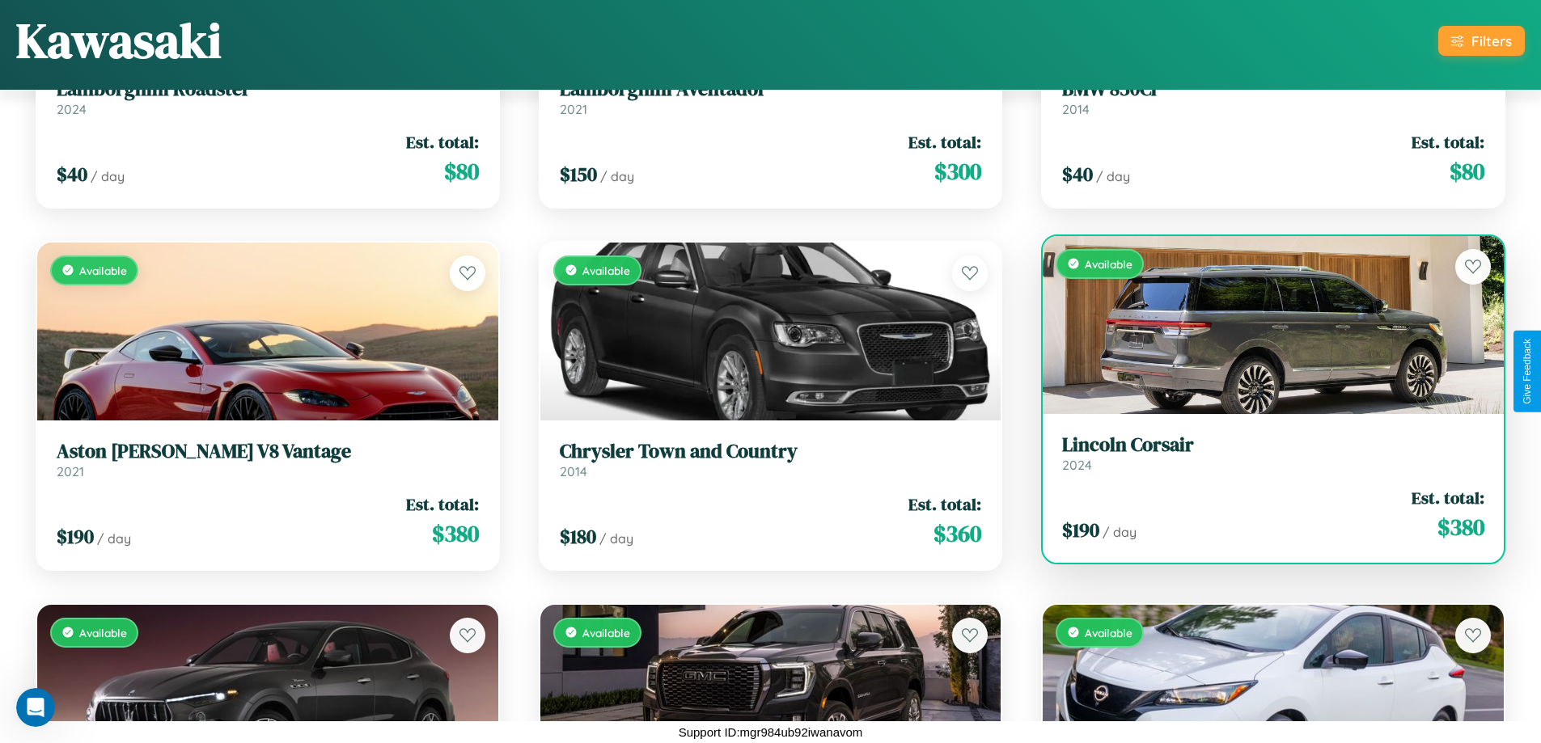 Image resolution: width=1541 pixels, height=743 pixels. I want to click on h3: Lincoln Corsair, so click(1273, 445).